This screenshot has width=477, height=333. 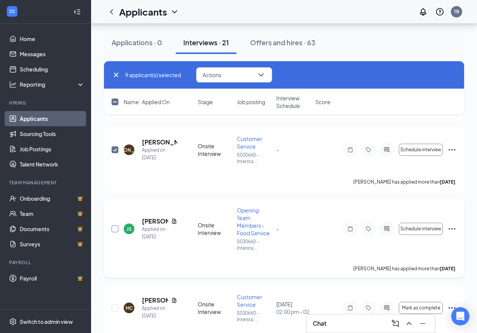 What do you see at coordinates (12, 11) in the screenshot?
I see `svg: WorkstreamLogo` at bounding box center [12, 11].